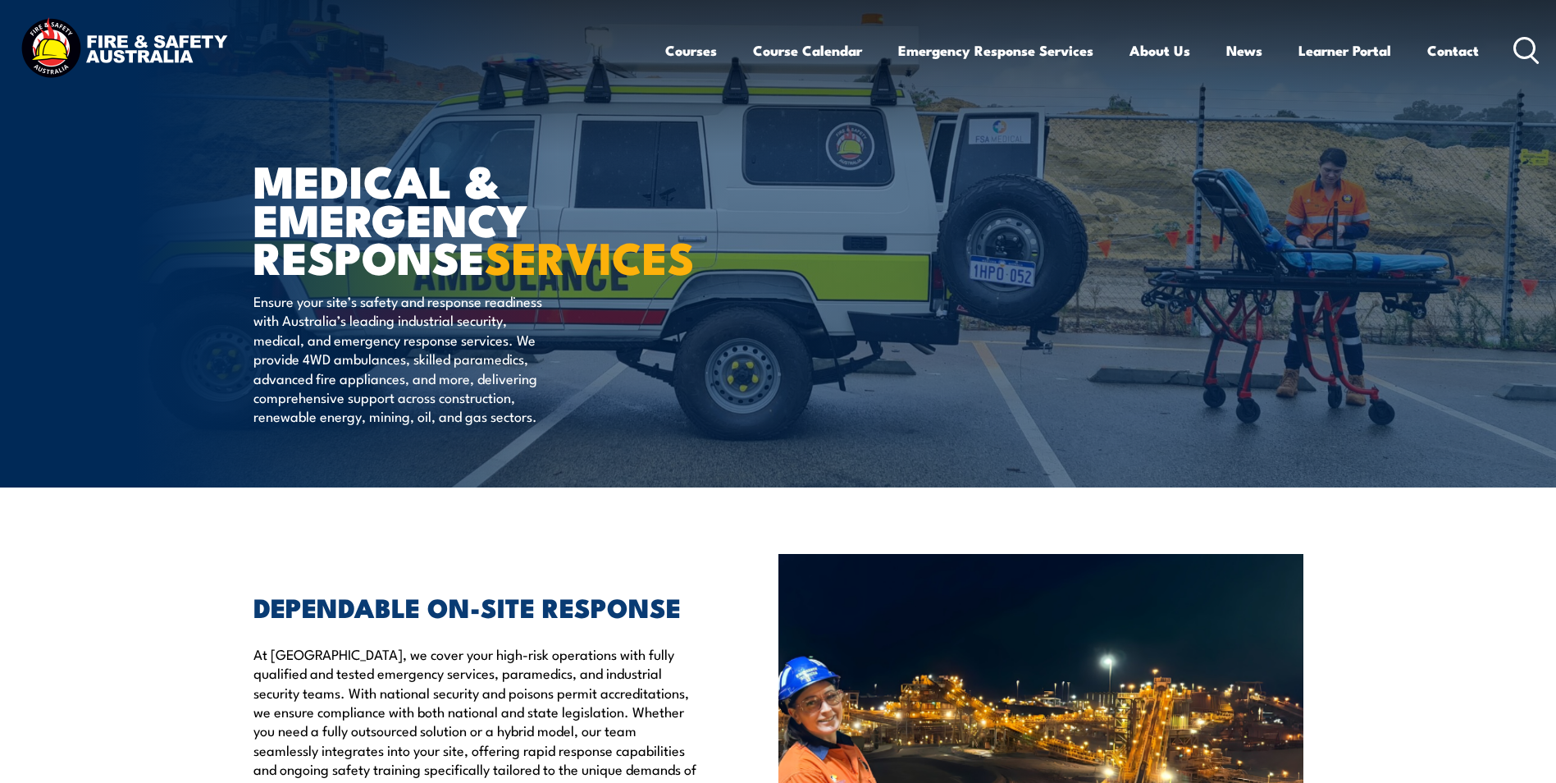  I want to click on h1: MEDICAL & EMERGENCY RESPONSE, so click(456, 218).